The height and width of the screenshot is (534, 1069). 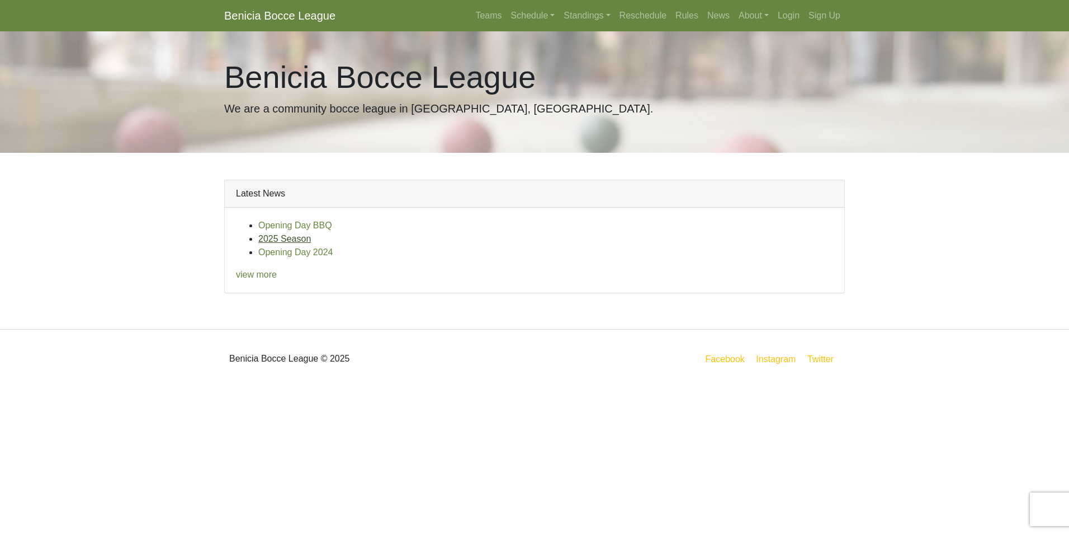 What do you see at coordinates (285, 238) in the screenshot?
I see `a: 2025 Season` at bounding box center [285, 238].